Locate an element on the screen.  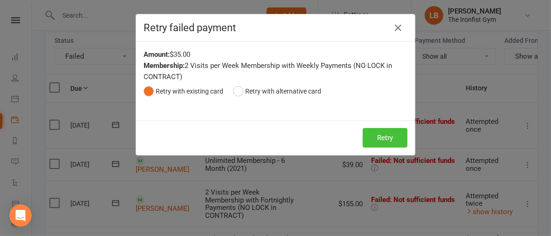
button: Retry with alternative card is located at coordinates (277, 91).